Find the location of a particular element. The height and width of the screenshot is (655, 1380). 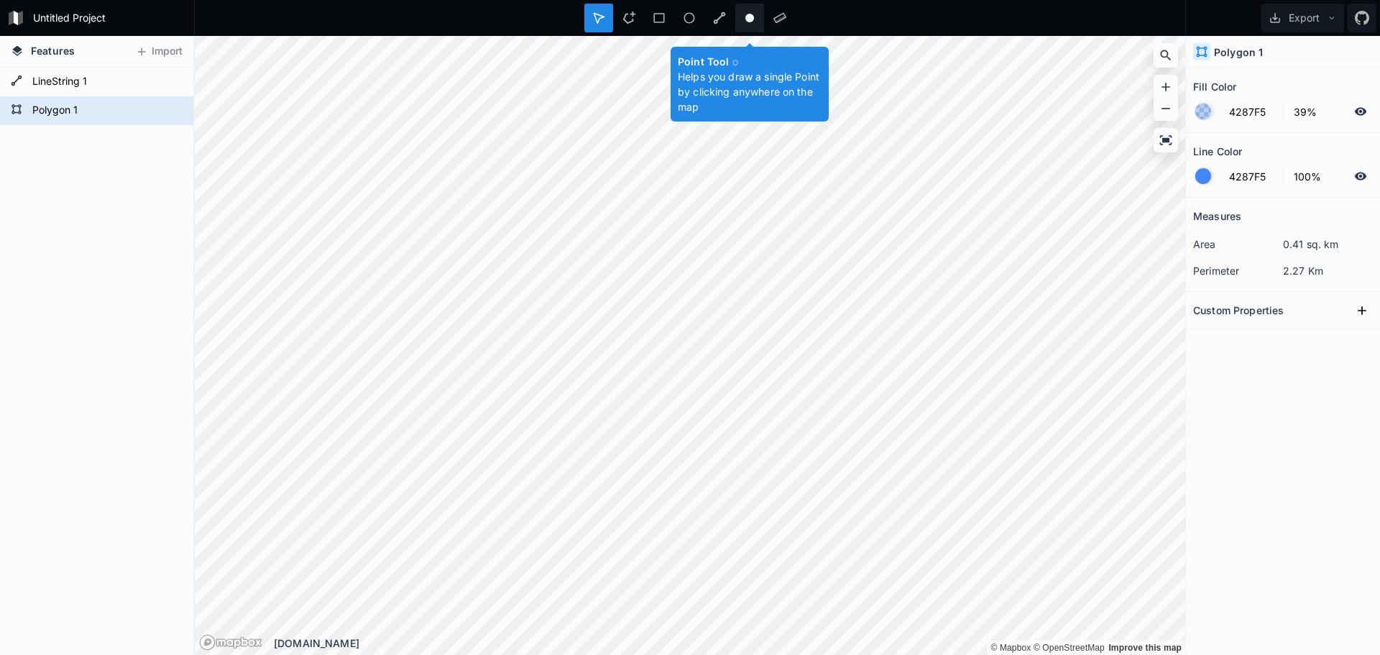

span: Features is located at coordinates (52, 50).